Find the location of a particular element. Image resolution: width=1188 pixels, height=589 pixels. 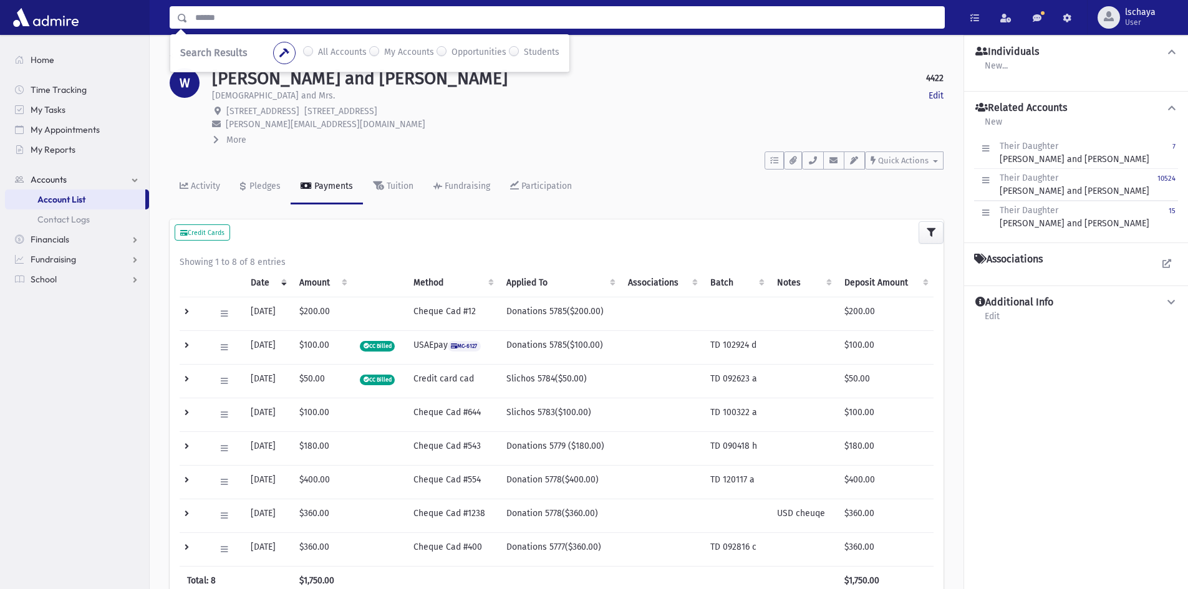

td: Slichos 5783($100.00) is located at coordinates (559, 415).